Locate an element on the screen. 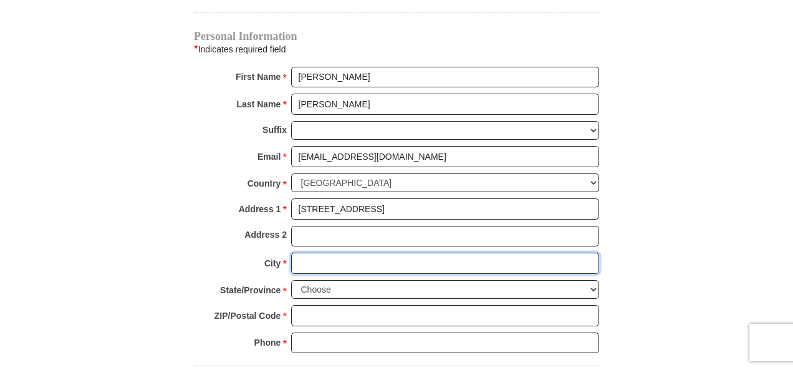 The width and height of the screenshot is (793, 370). strong: Address 1 is located at coordinates (260, 209).